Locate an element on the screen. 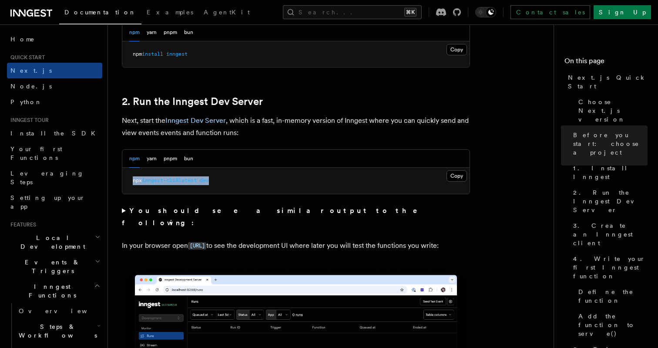 The height and width of the screenshot is (348, 658). span: Node.js is located at coordinates (31, 86).